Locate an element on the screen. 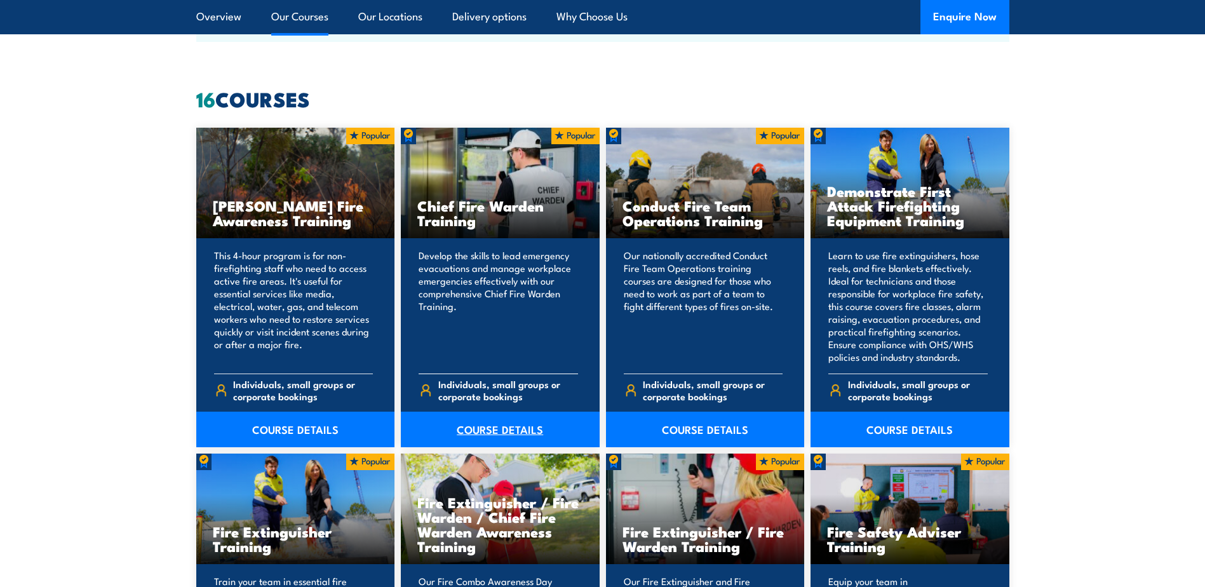  h3: Fire Extinguisher Training is located at coordinates (295, 539).